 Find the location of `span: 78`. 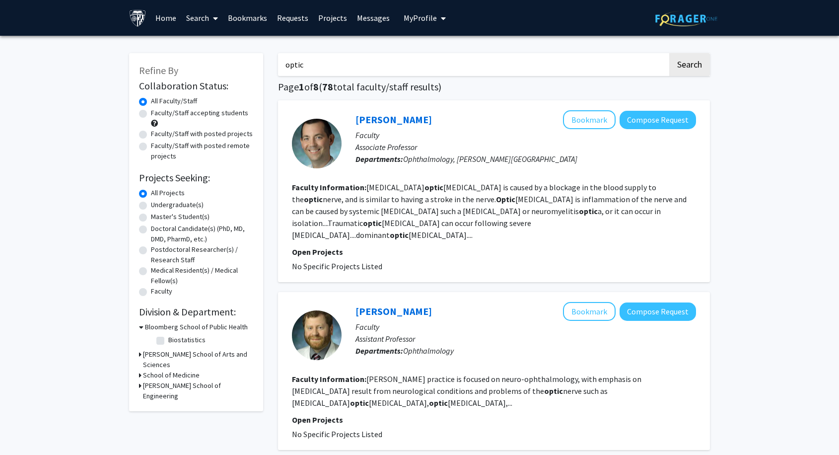

span: 78 is located at coordinates (328, 86).